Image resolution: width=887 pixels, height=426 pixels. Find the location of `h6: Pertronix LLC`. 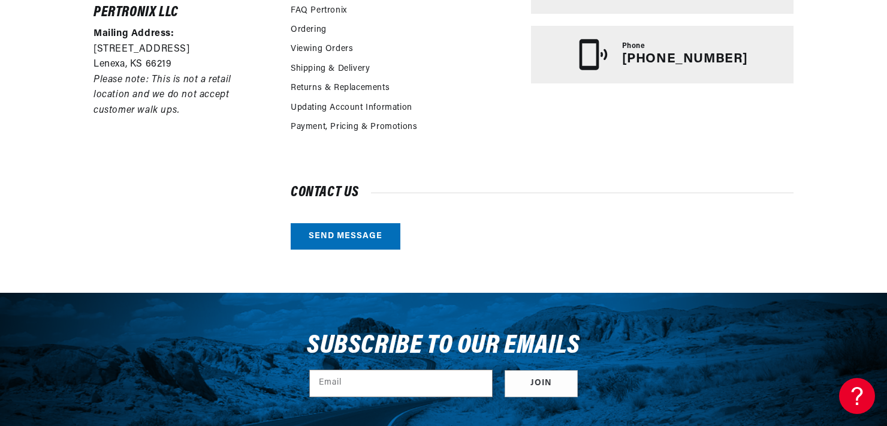

h6: Pertronix LLC is located at coordinates (181, 13).